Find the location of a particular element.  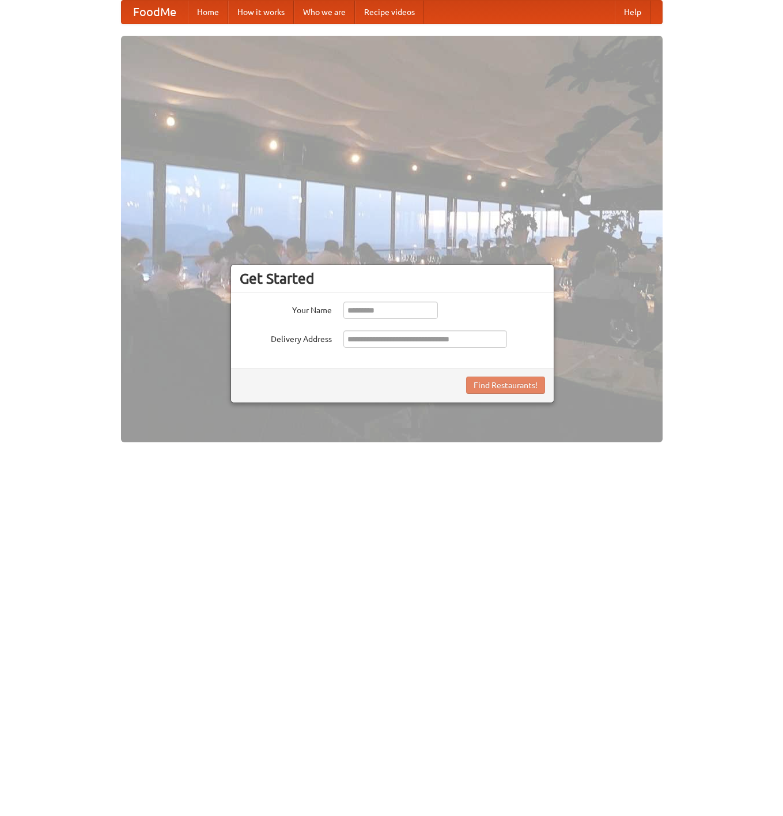

a: FoodMe is located at coordinates (154, 12).